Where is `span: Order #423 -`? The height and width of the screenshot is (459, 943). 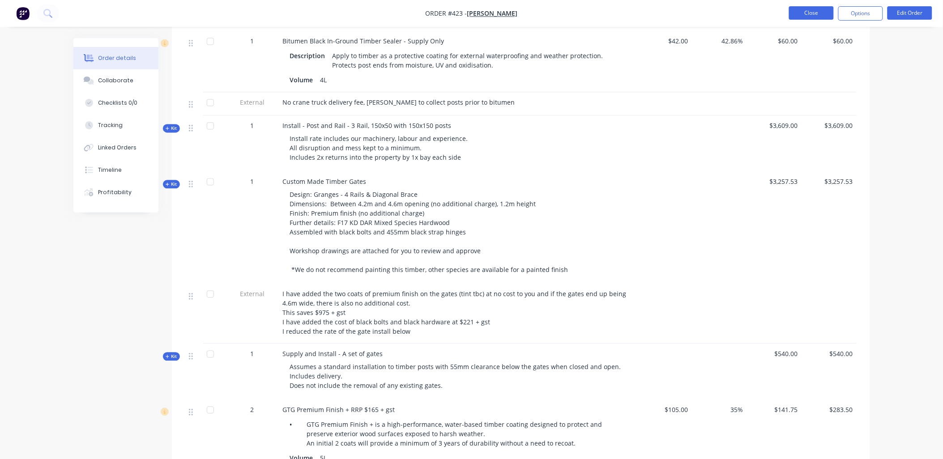 span: Order #423 - is located at coordinates (446, 13).